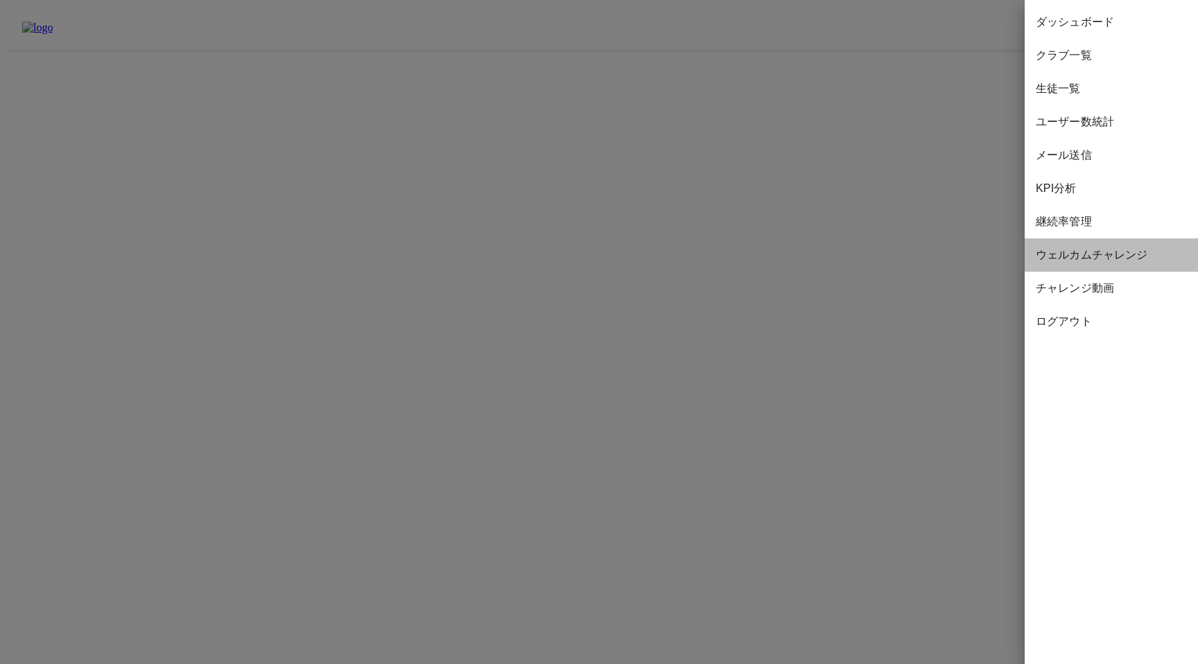 The height and width of the screenshot is (664, 1198). I want to click on span: KPI分析, so click(1111, 189).